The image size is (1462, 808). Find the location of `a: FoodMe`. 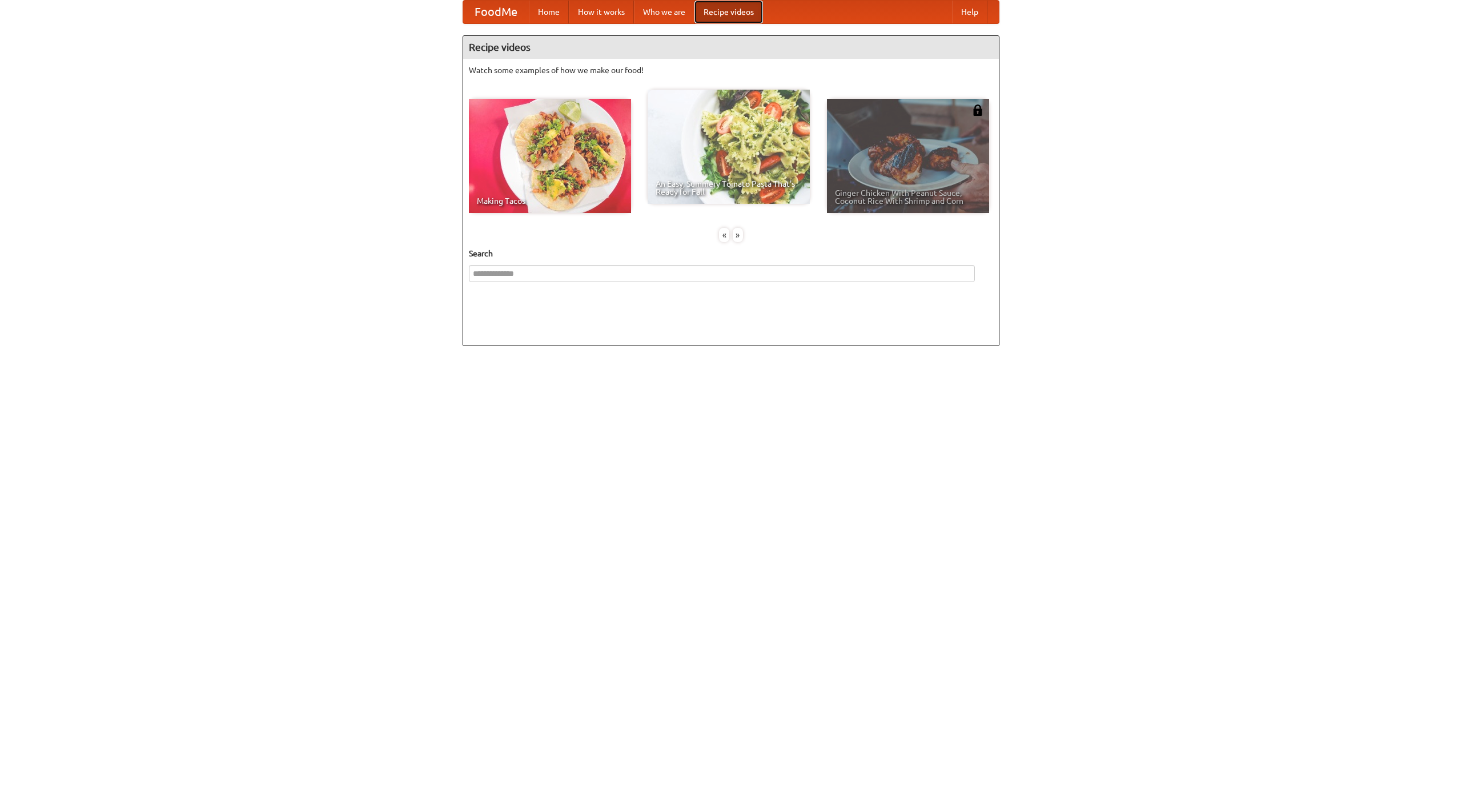

a: FoodMe is located at coordinates (496, 12).